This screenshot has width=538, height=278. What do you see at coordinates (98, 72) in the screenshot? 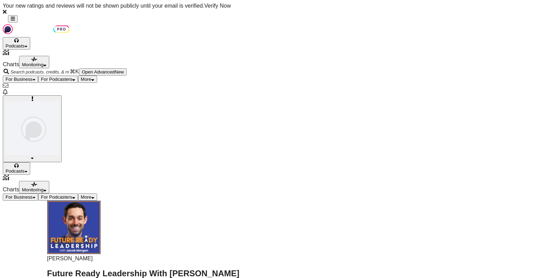
I see `span: Open Advanced` at bounding box center [98, 72].